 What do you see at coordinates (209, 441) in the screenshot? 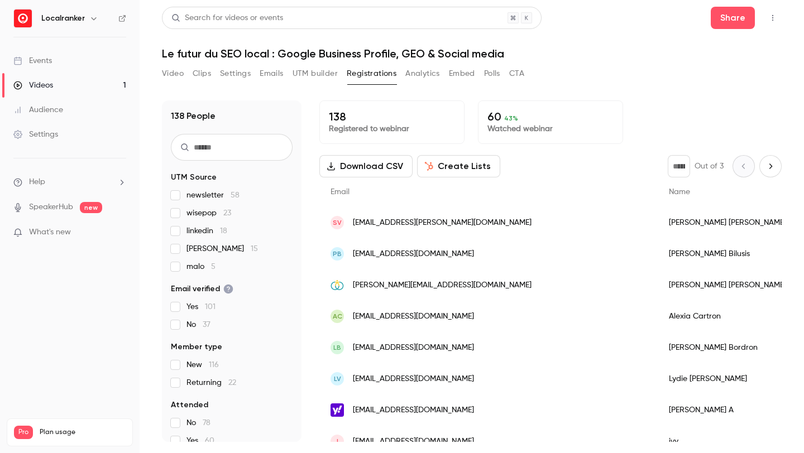
I see `span: 60` at bounding box center [209, 441].